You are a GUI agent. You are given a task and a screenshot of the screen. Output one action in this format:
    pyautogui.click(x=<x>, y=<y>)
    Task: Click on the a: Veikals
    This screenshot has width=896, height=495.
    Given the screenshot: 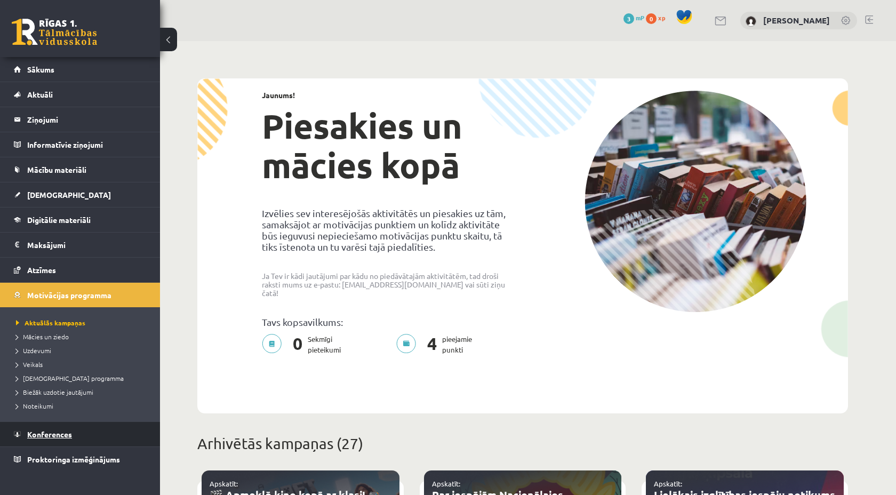 What is the action you would take?
    pyautogui.click(x=83, y=364)
    